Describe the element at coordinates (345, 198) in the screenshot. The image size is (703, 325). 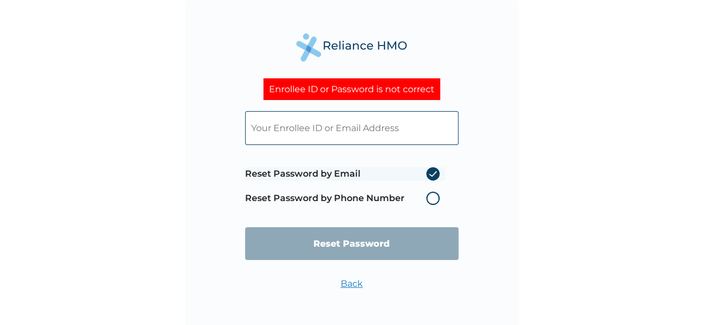
I see `label: Reset Password by Phone Number` at that location.